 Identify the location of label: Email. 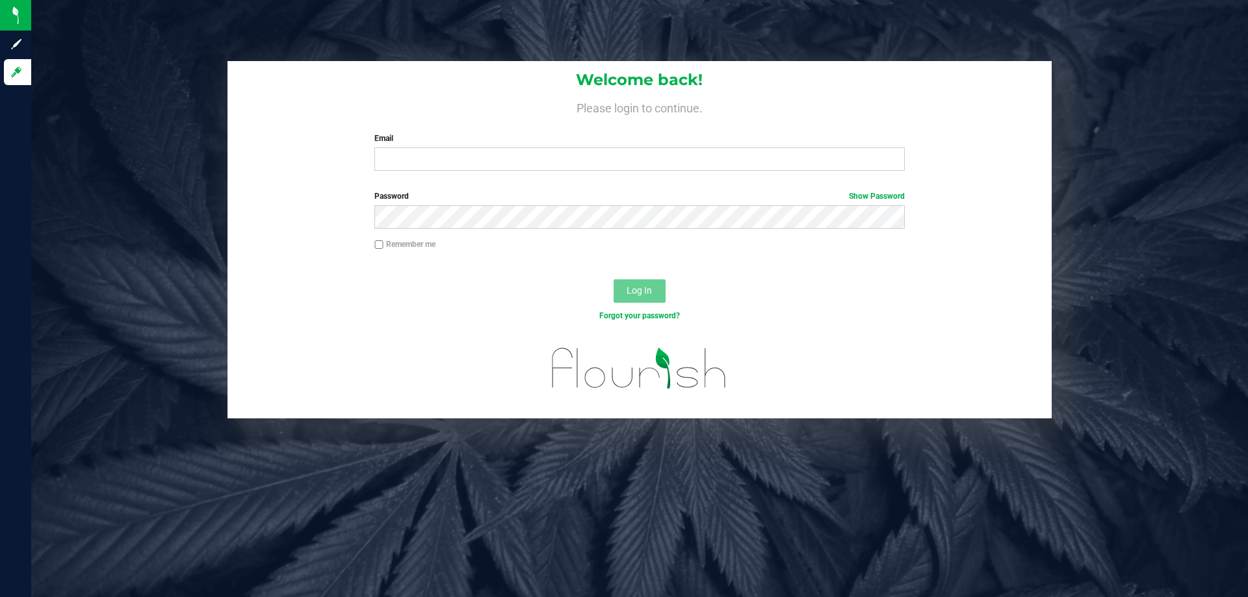
(639, 138).